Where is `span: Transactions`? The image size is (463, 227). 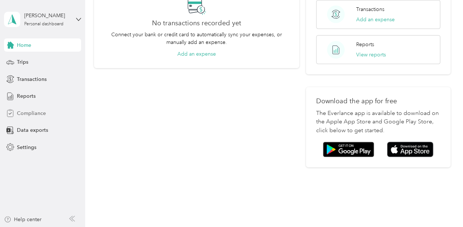 span: Transactions is located at coordinates (32, 79).